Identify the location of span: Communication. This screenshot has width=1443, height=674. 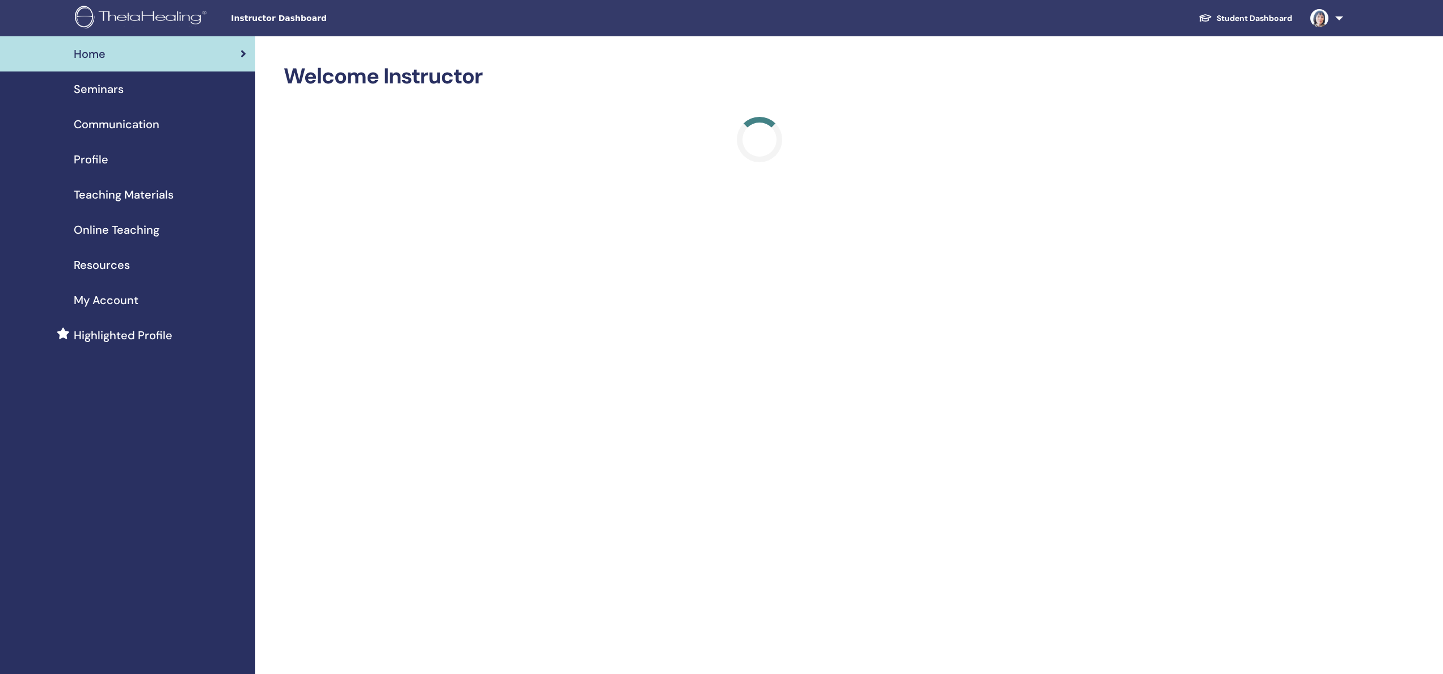
(116, 124).